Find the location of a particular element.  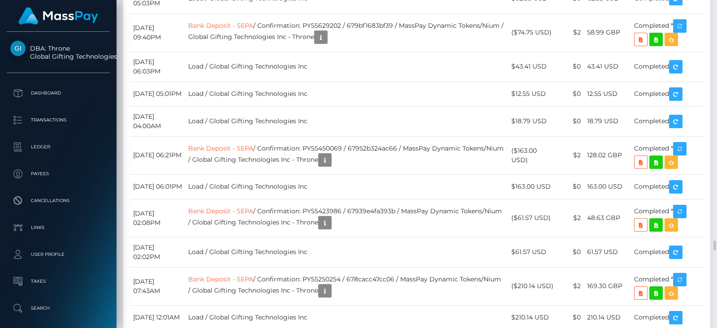

td: 48.63 GBP is located at coordinates (607, 218).